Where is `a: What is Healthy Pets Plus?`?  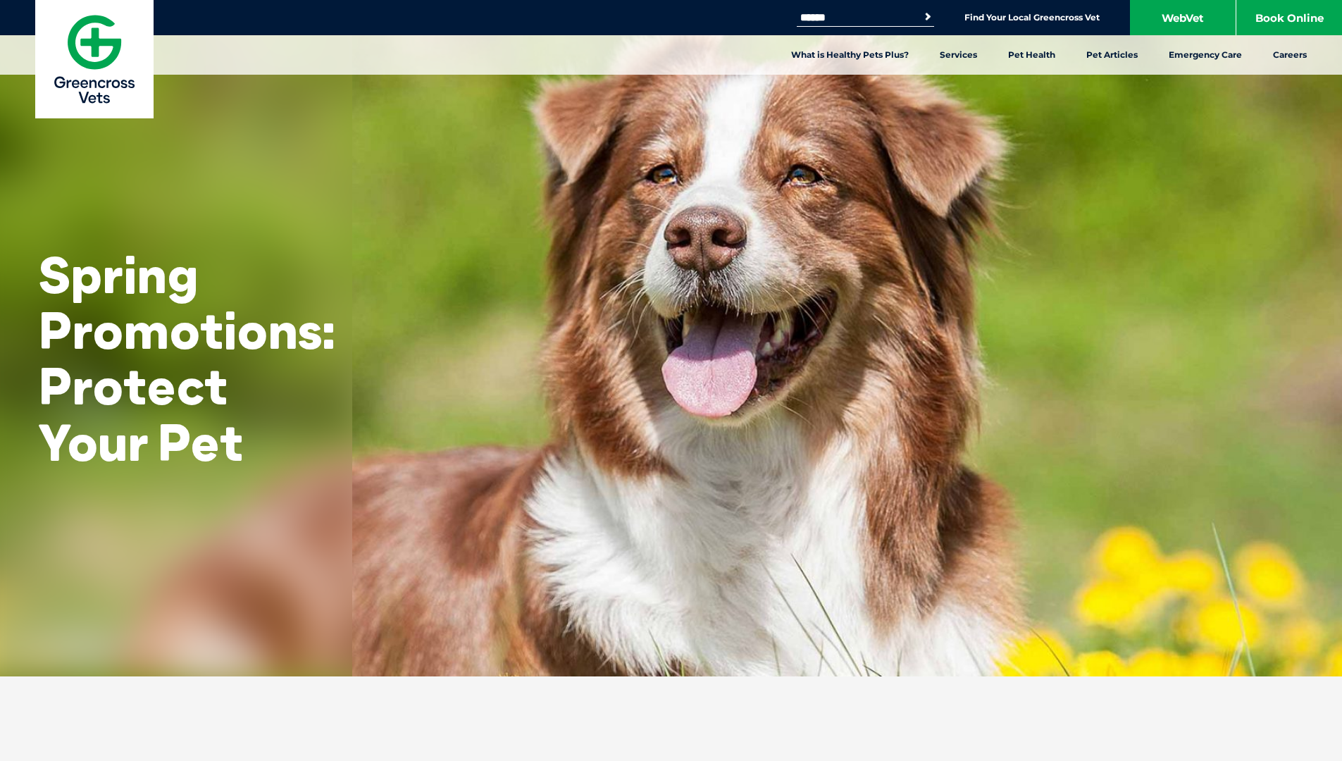
a: What is Healthy Pets Plus? is located at coordinates (849, 55).